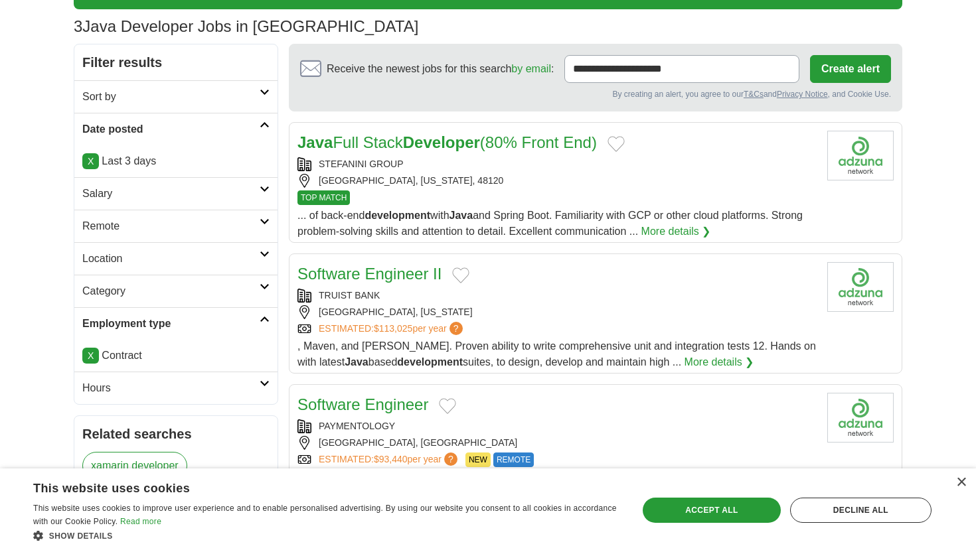  I want to click on li: Contract, so click(176, 356).